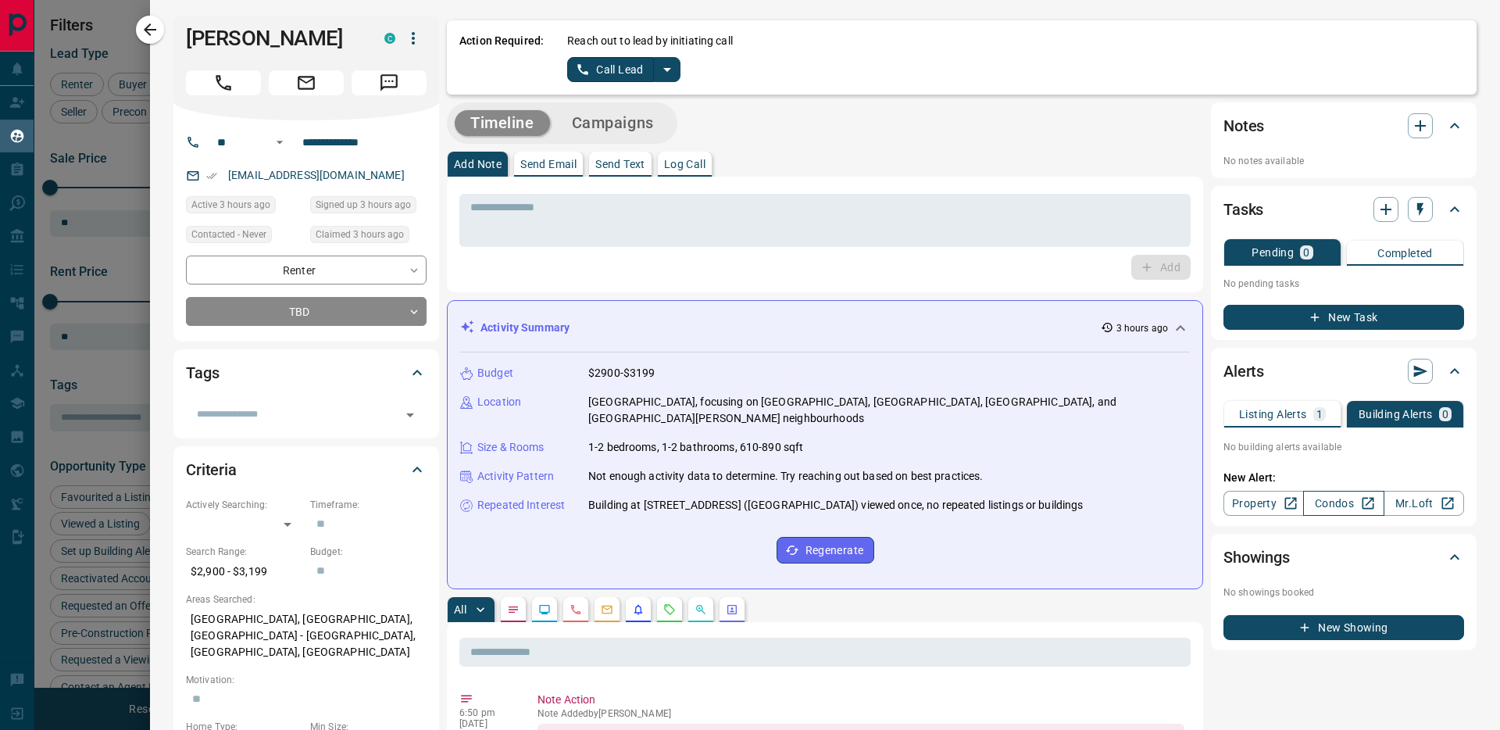 Image resolution: width=1500 pixels, height=730 pixels. I want to click on svg: Requests, so click(669, 609).